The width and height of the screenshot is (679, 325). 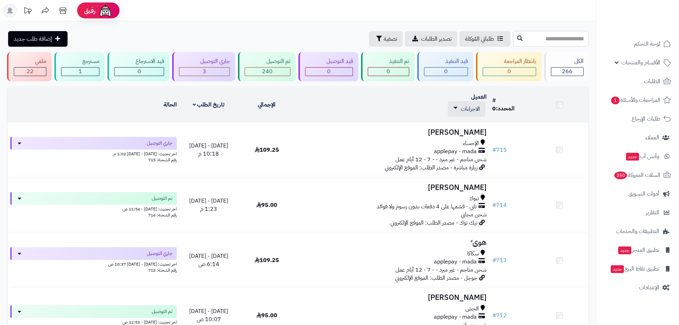 What do you see at coordinates (473, 254) in the screenshot?
I see `span: سكاكا` at bounding box center [473, 254].